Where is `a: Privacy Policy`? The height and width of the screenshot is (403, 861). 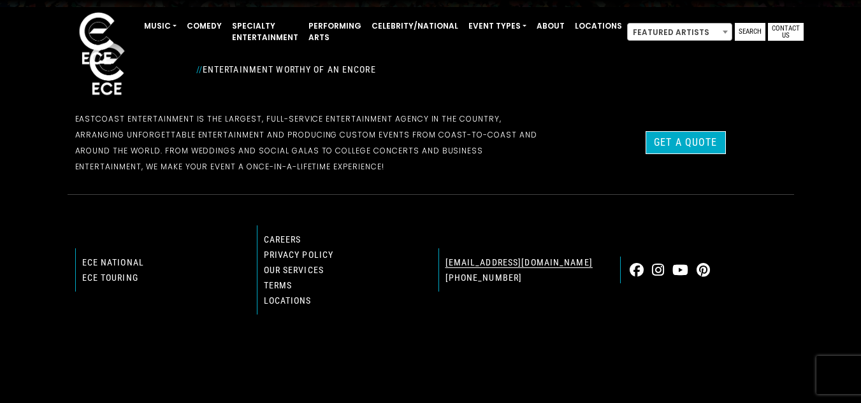
a: Privacy Policy is located at coordinates (299, 255).